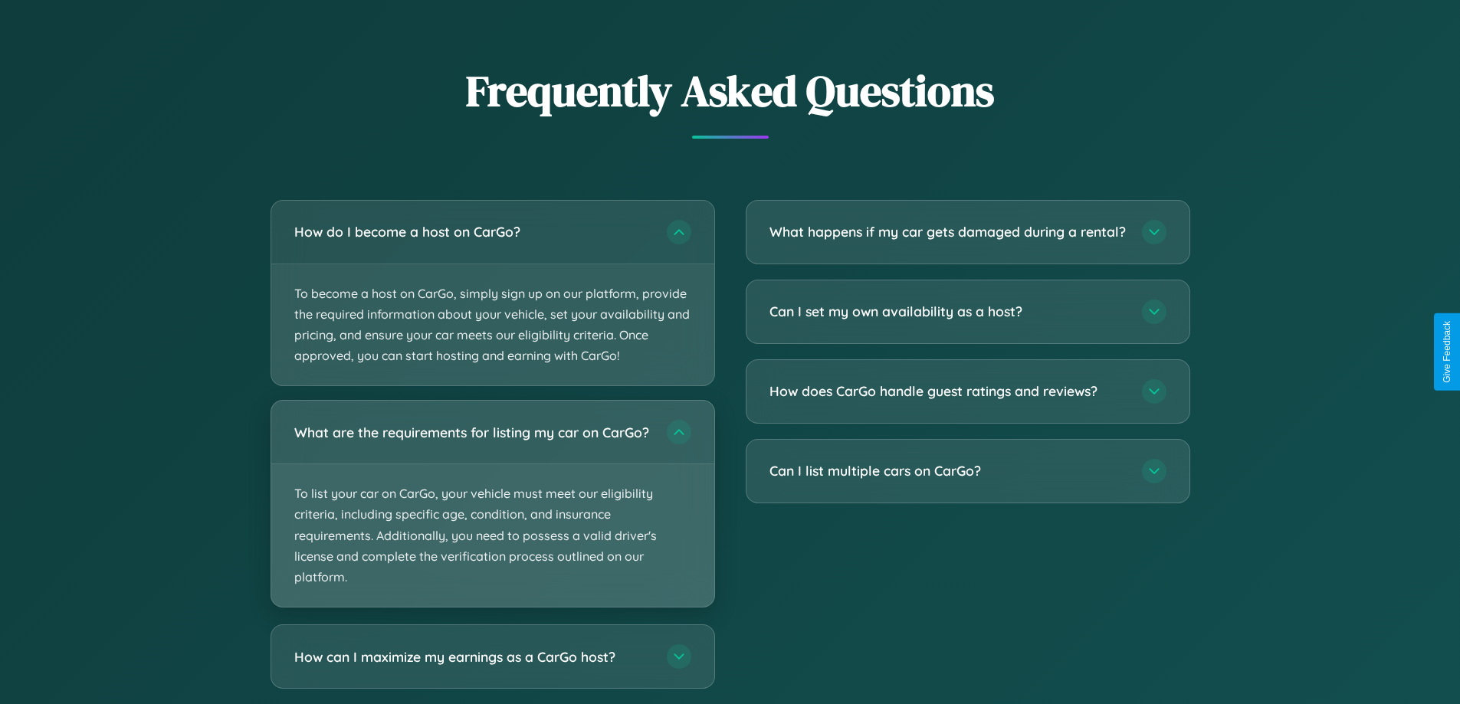 The image size is (1460, 704). I want to click on p: To list your car on CarGo, your vehicle must meet our eligibility criteria, including specific ag..., so click(493, 536).